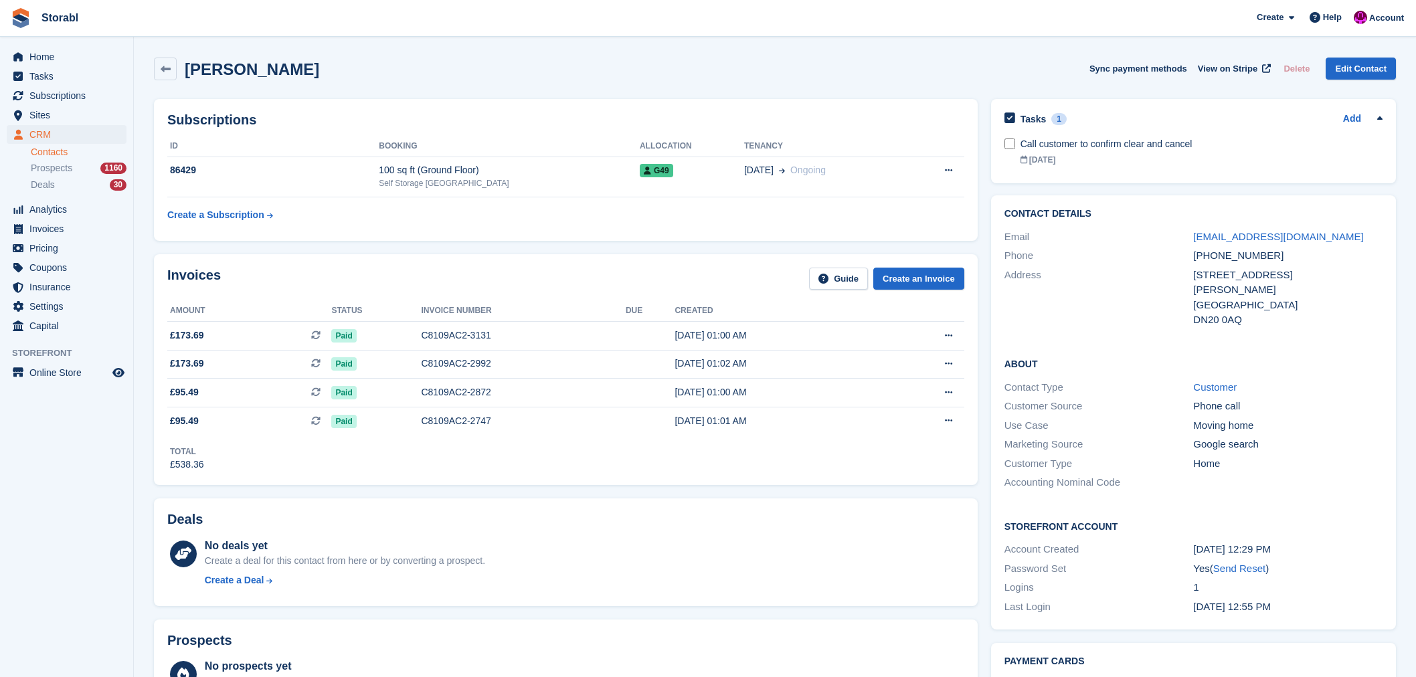  Describe the element at coordinates (1099, 588) in the screenshot. I see `div: Logins` at that location.